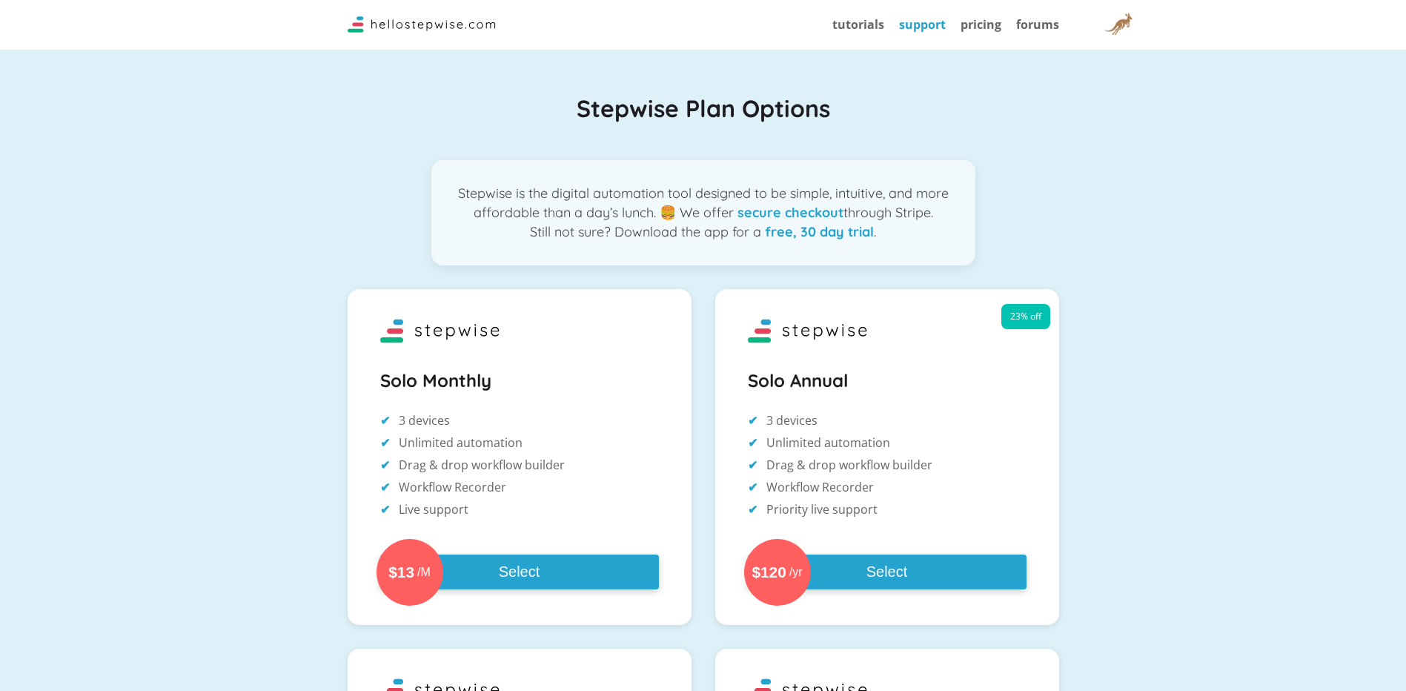 The image size is (1406, 691). I want to click on a: pricing, so click(981, 24).